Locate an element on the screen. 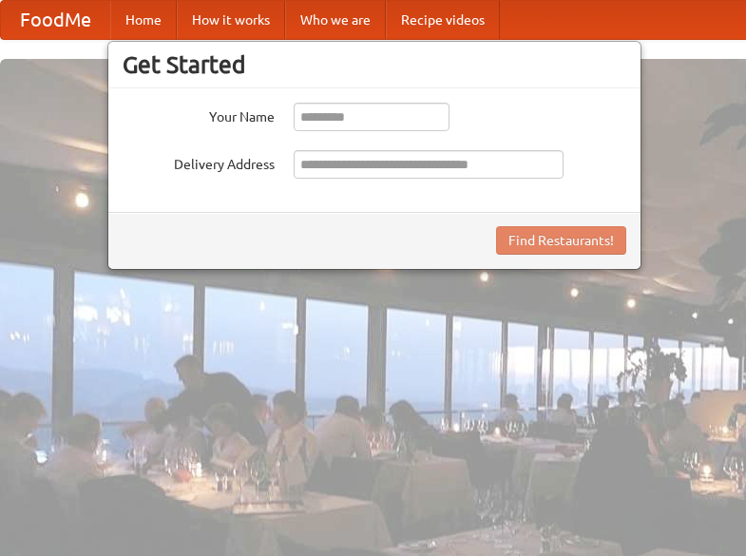 The height and width of the screenshot is (556, 746). a: Home is located at coordinates (143, 20).